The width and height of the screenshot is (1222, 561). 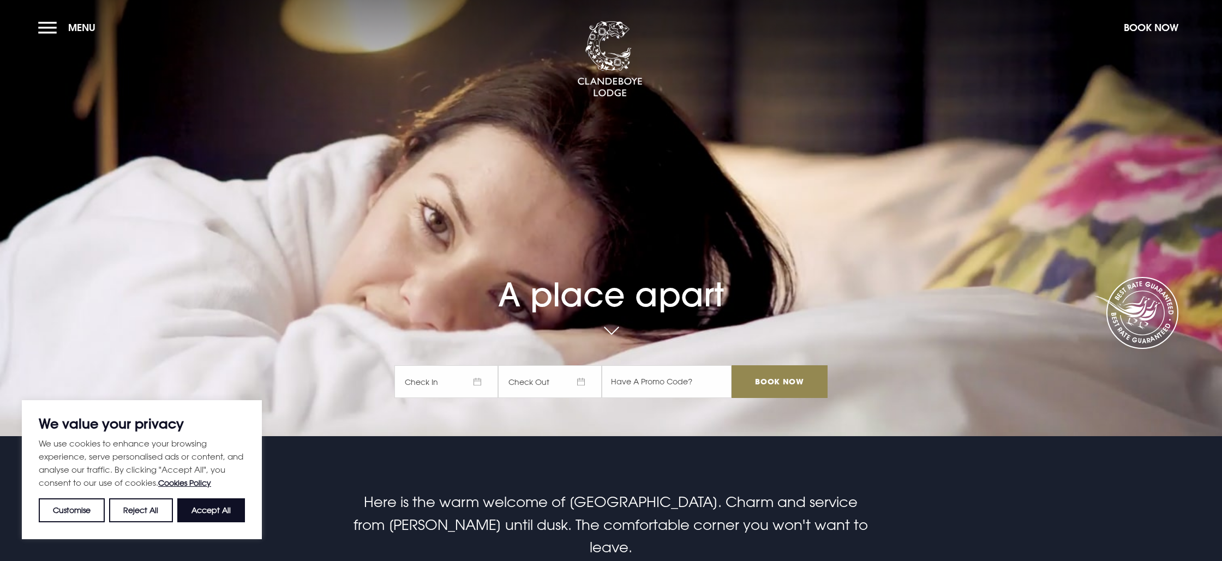 What do you see at coordinates (211, 511) in the screenshot?
I see `button: Accept All` at bounding box center [211, 511].